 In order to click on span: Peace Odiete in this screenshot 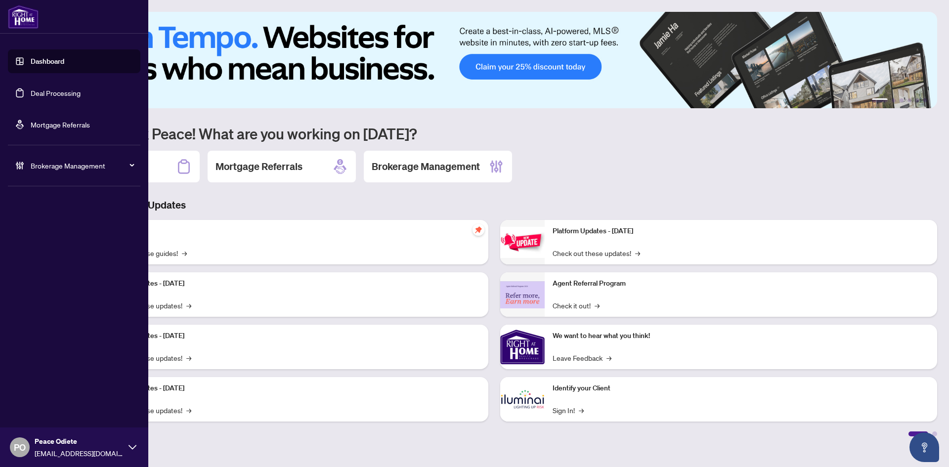, I will do `click(79, 441)`.